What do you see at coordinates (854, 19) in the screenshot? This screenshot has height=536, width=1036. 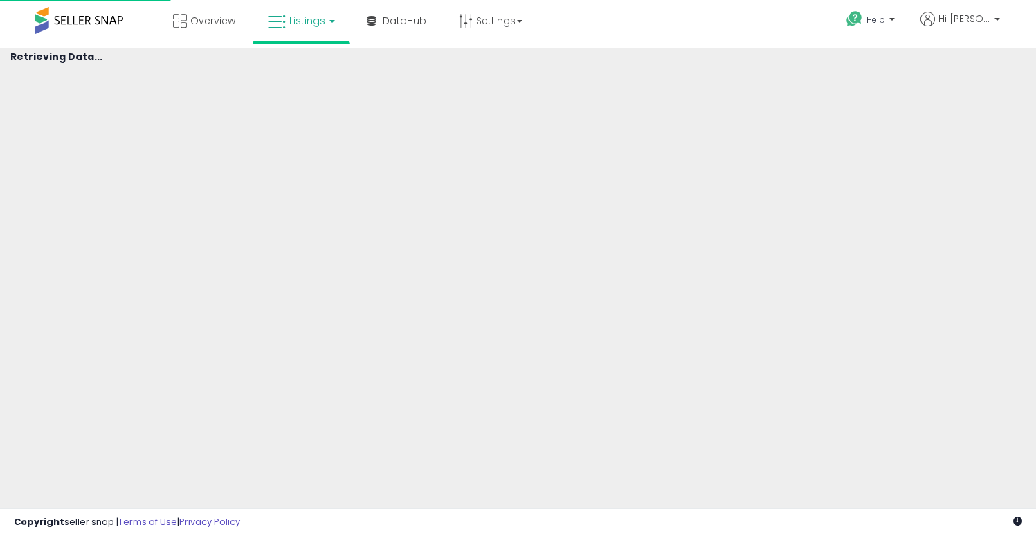 I see `i: Get Help` at bounding box center [854, 19].